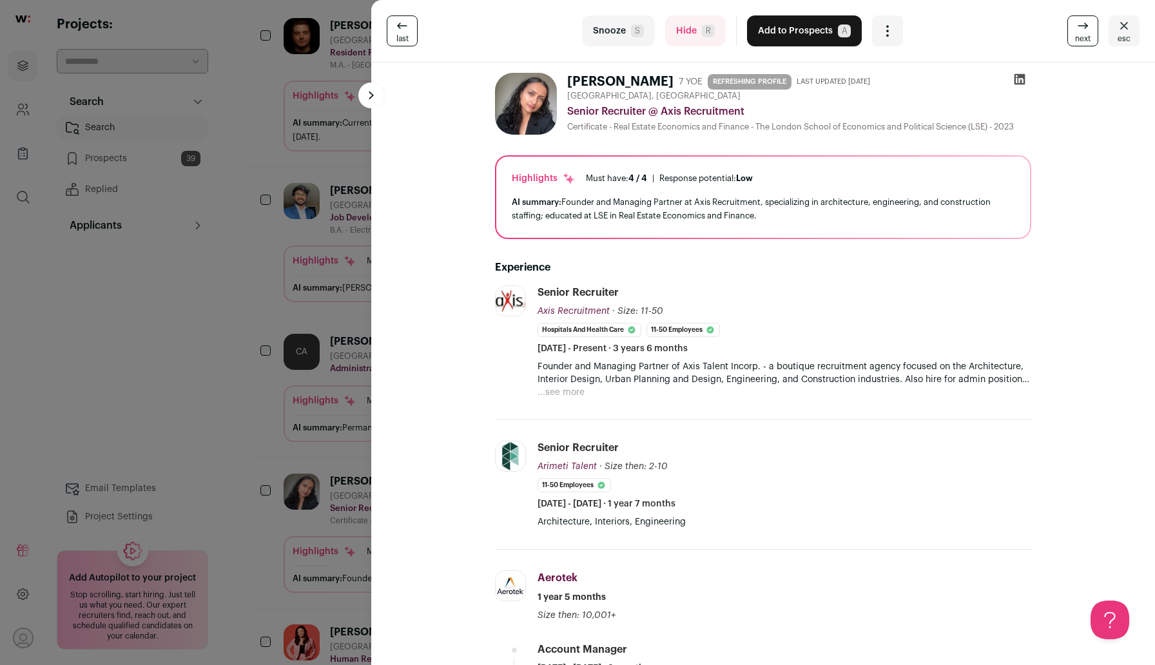  Describe the element at coordinates (557, 578) in the screenshot. I see `span: Aerotek` at that location.